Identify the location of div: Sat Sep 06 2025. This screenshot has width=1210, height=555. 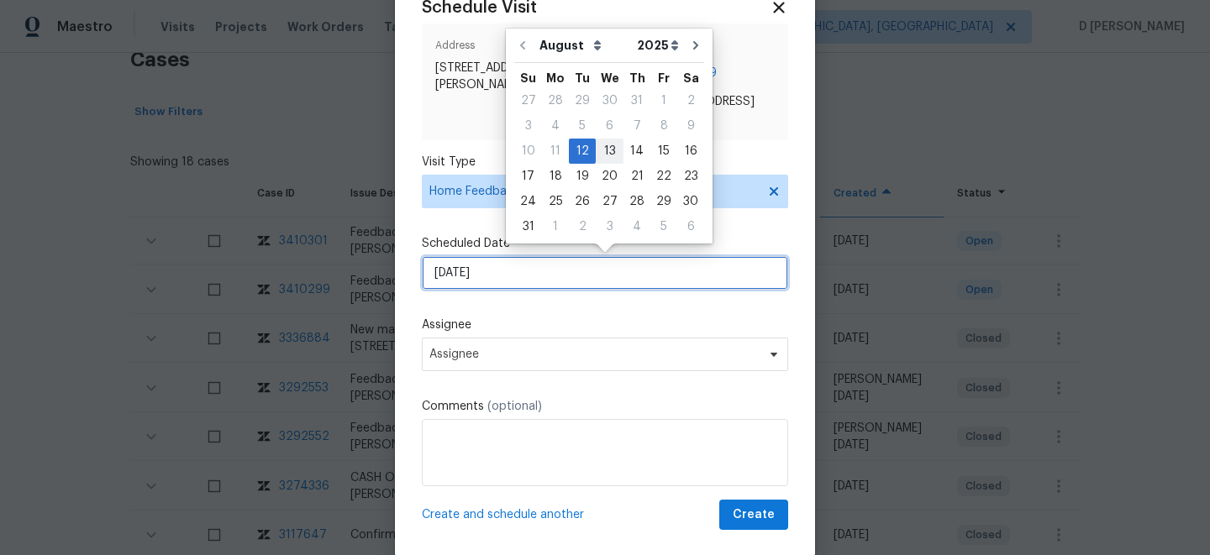
(691, 227).